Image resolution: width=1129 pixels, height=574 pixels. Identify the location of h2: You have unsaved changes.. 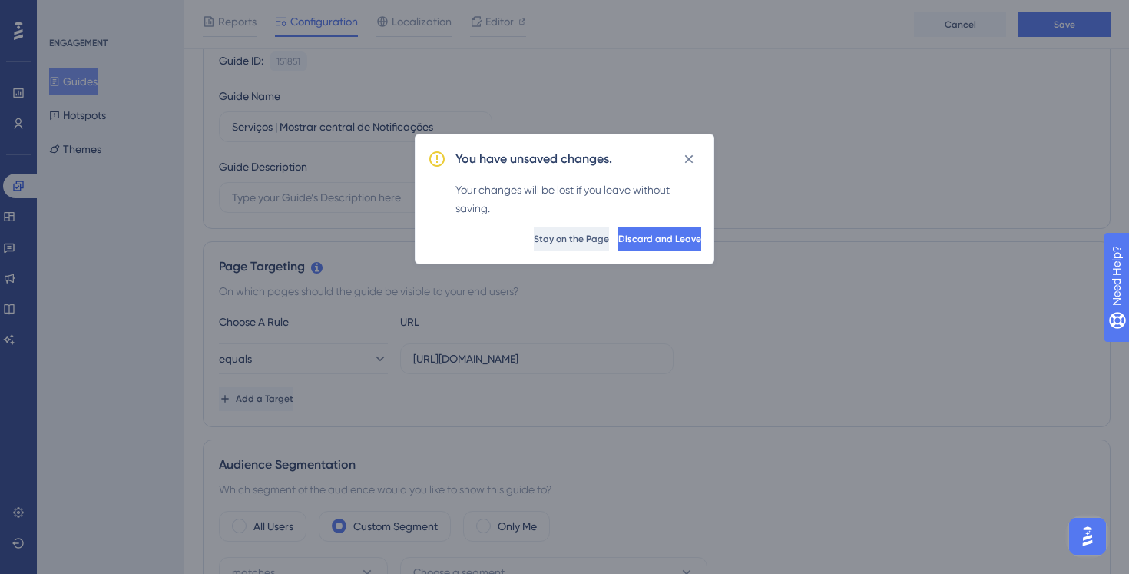
(534, 159).